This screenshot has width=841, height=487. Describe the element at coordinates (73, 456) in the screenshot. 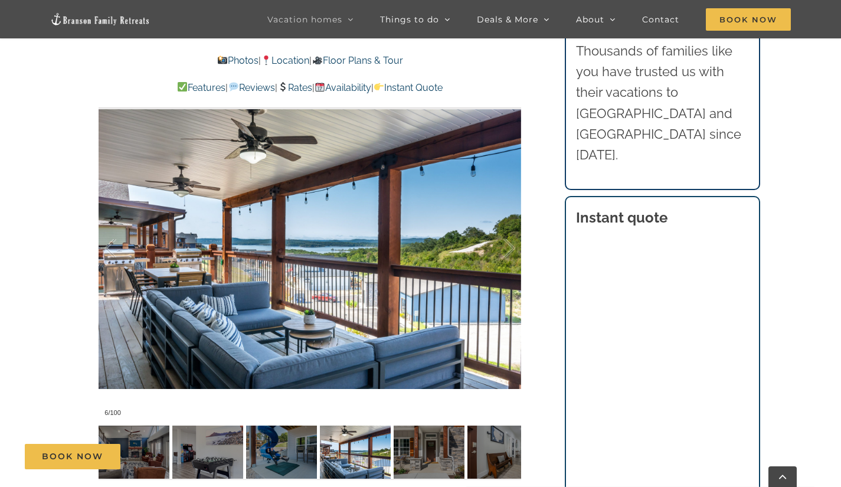

I see `a: Book Now` at that location.